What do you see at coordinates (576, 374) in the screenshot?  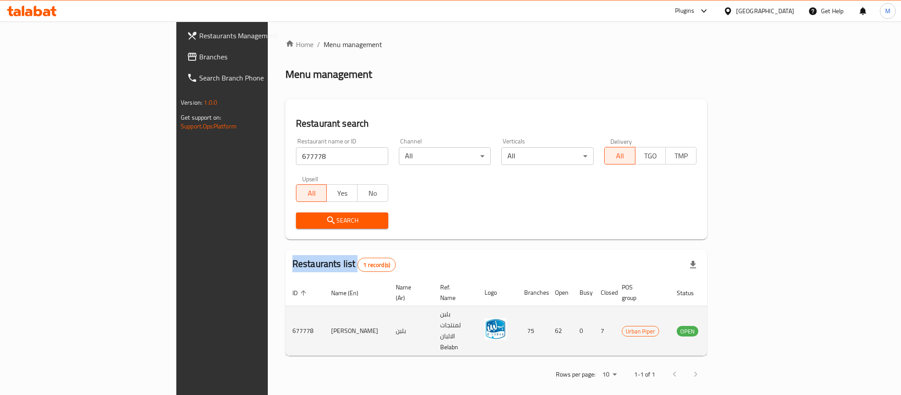 I see `p: Rows per page:` at bounding box center [576, 374].